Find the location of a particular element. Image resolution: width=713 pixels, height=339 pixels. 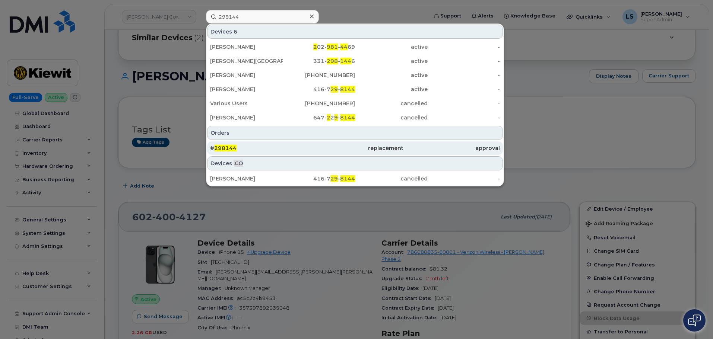

div: 647- 2 - is located at coordinates (319, 118).